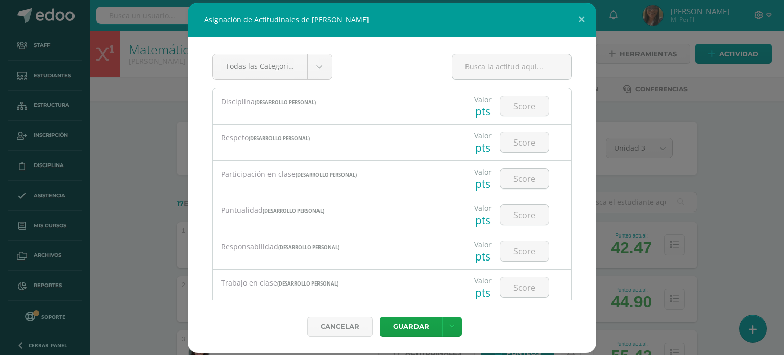  What do you see at coordinates (260, 66) in the screenshot?
I see `span: Todas las Categorias` at bounding box center [260, 66].